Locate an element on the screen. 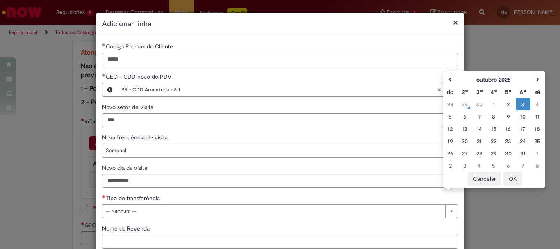 Image resolution: width=560 pixels, height=249 pixels. div: 30 September 2025 Tuesday is located at coordinates (479, 104).